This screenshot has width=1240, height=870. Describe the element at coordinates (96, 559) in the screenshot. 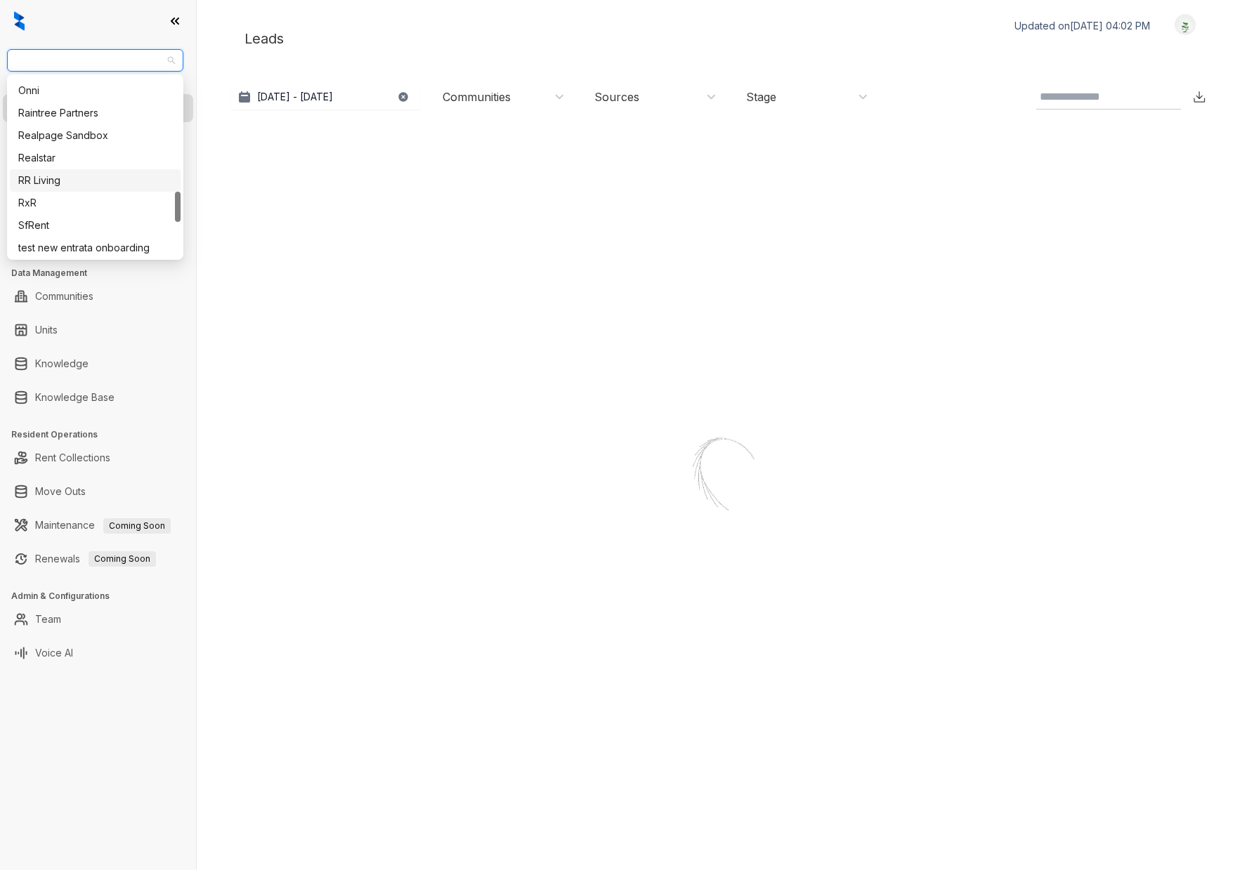

I see `a: RenewalsComing Soon` at that location.